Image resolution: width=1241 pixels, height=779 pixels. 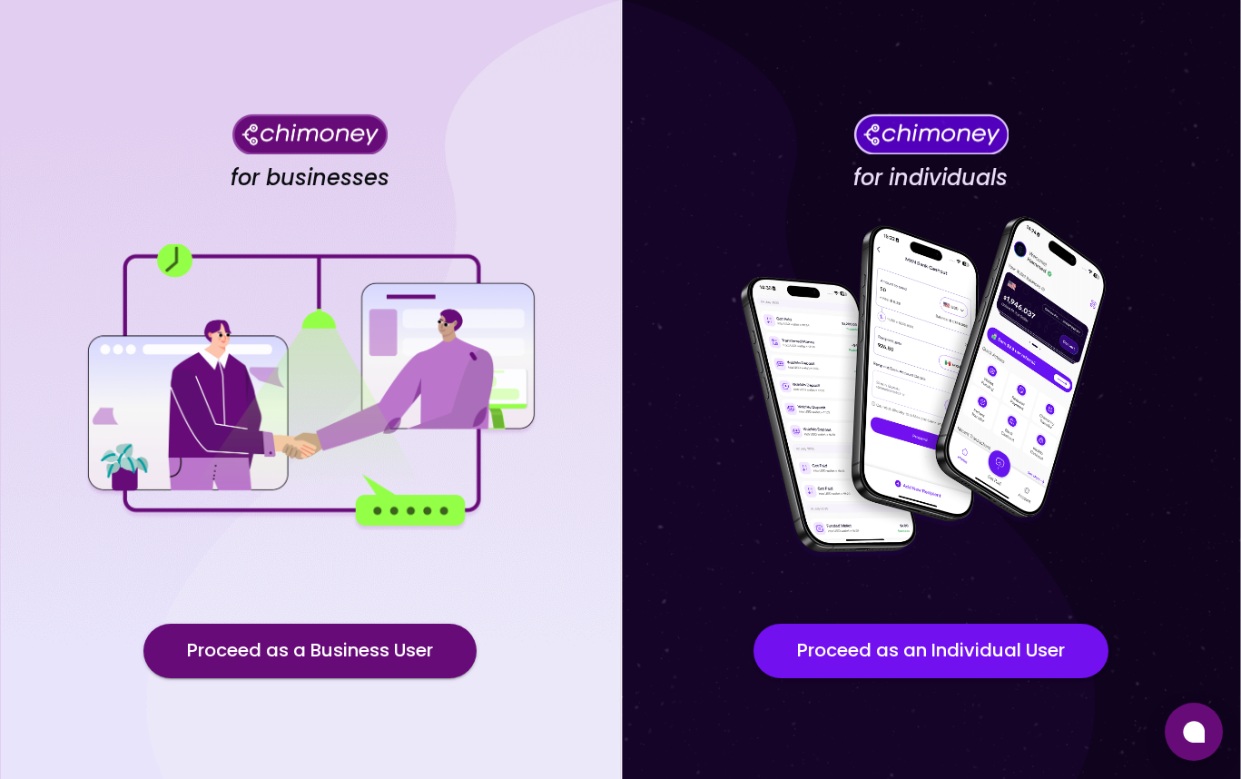 What do you see at coordinates (311, 387) in the screenshot?
I see `img: for businesses` at bounding box center [311, 387].